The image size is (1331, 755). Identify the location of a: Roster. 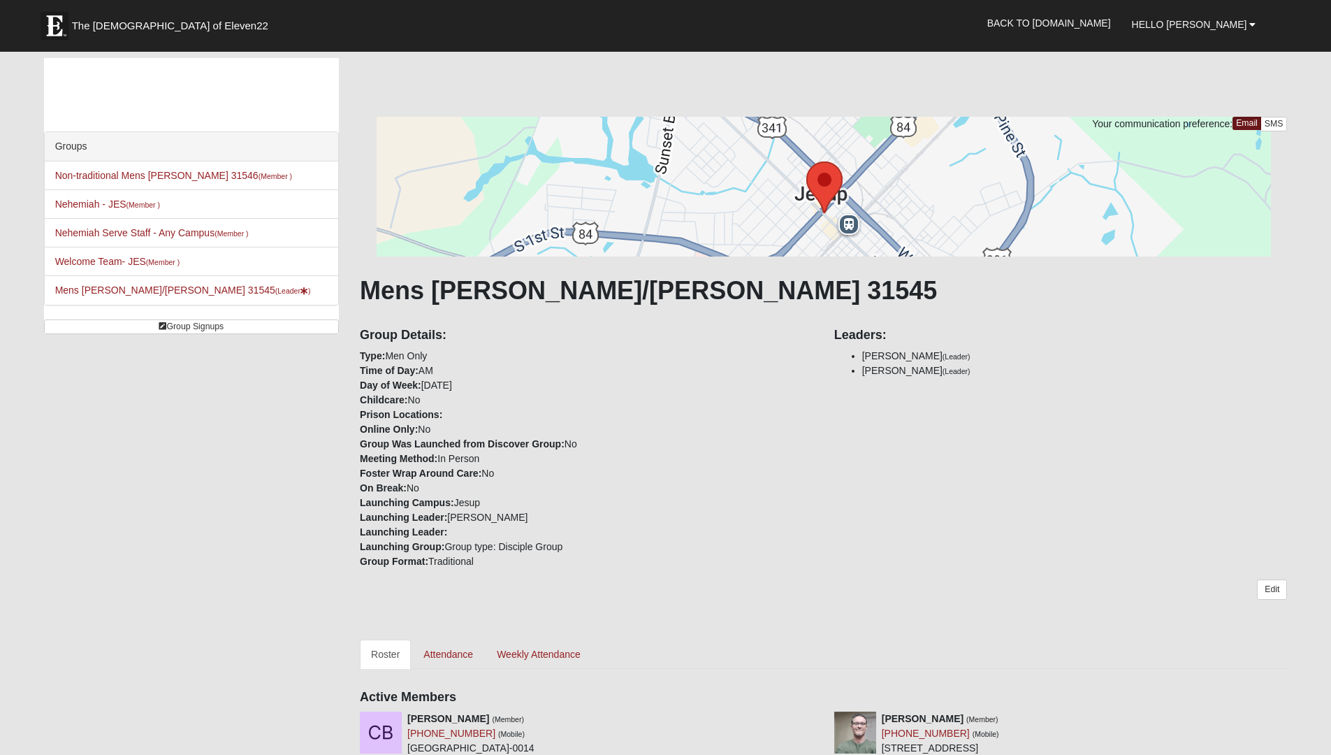
(385, 654).